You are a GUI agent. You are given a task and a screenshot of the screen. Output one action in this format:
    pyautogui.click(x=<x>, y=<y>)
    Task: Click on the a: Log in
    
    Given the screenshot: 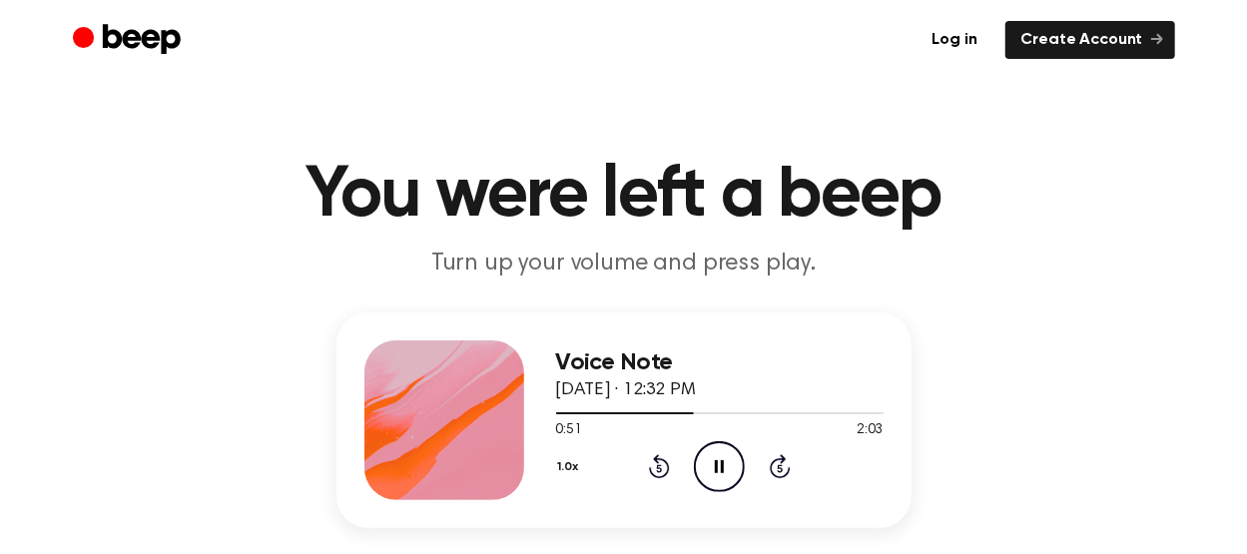 What is the action you would take?
    pyautogui.click(x=955, y=40)
    